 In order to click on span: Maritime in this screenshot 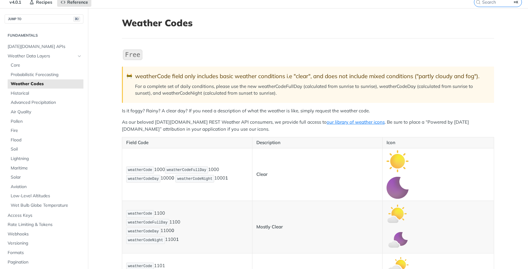, I will do `click(46, 168)`.